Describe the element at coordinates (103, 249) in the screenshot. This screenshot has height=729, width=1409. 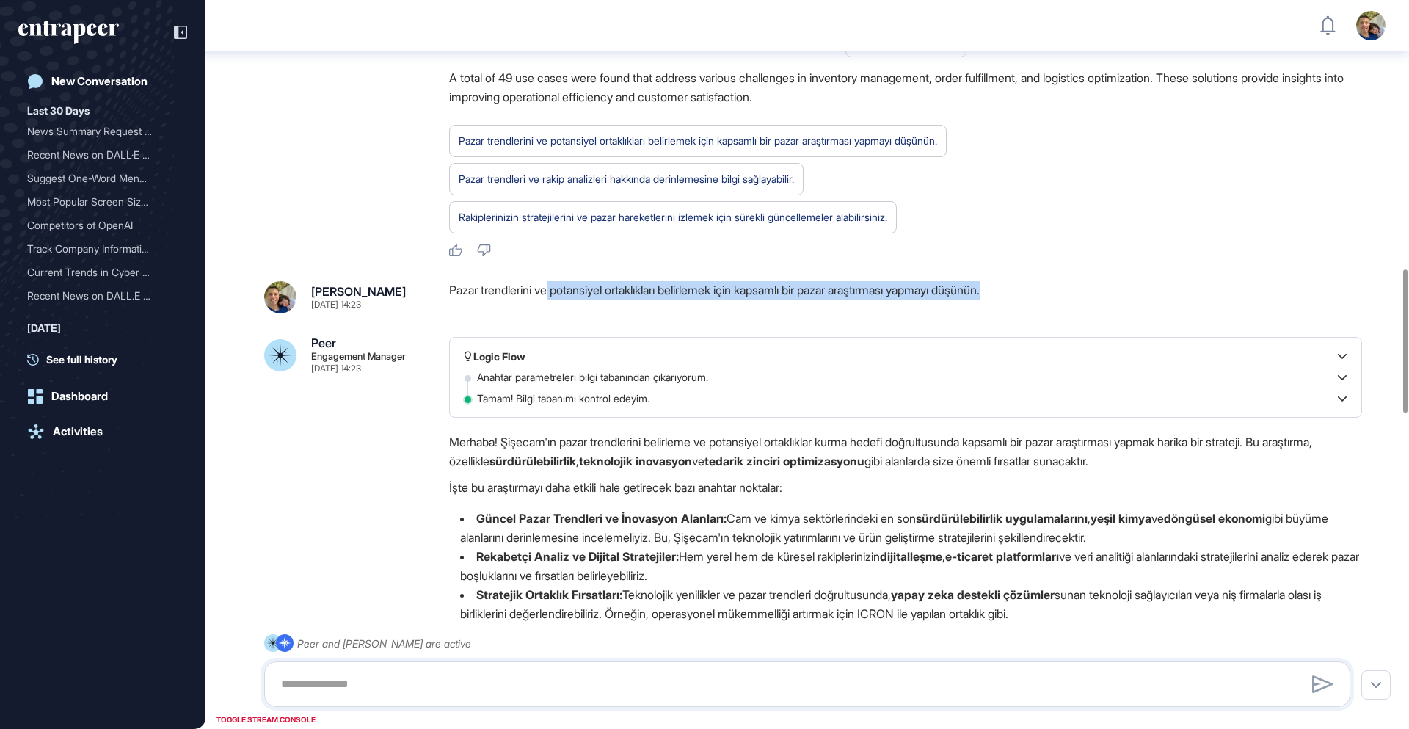
I see `div: Track Company Information for Gartner` at that location.